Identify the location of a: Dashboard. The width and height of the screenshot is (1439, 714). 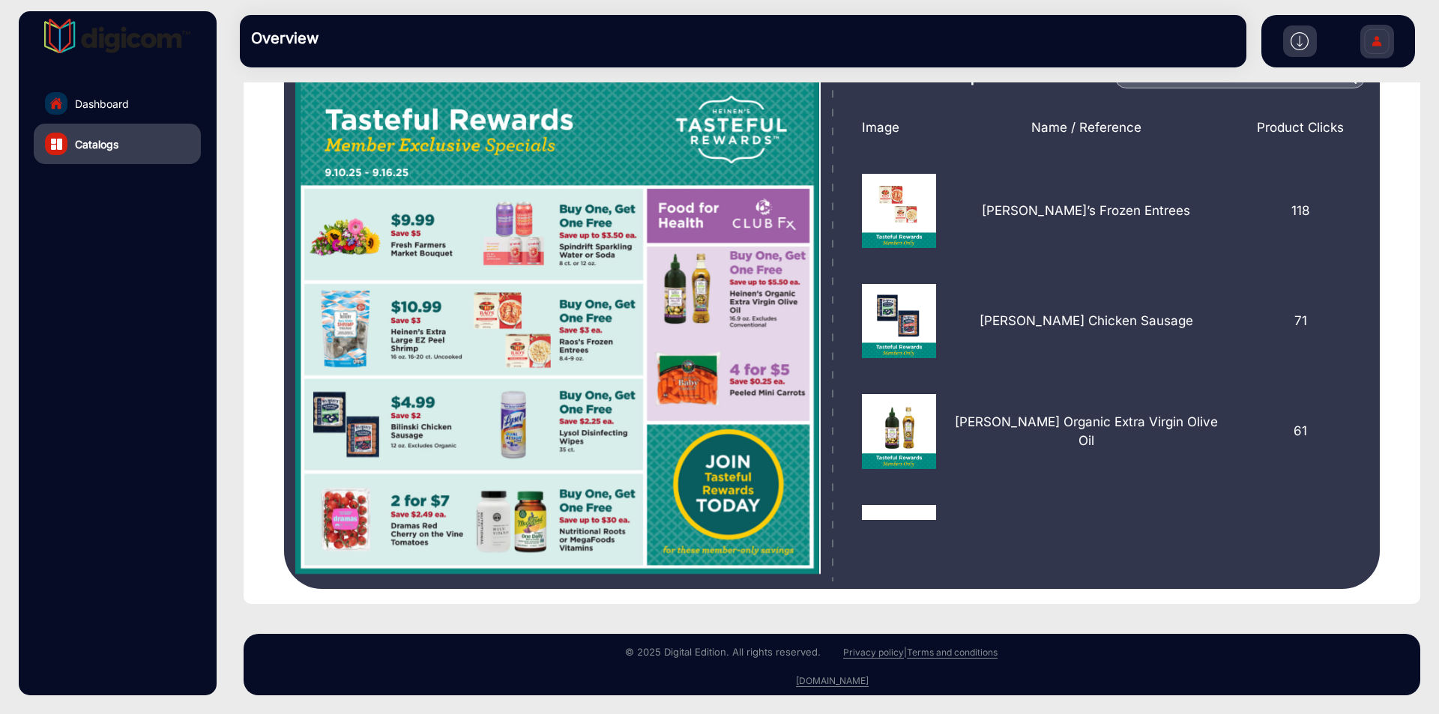
(117, 103).